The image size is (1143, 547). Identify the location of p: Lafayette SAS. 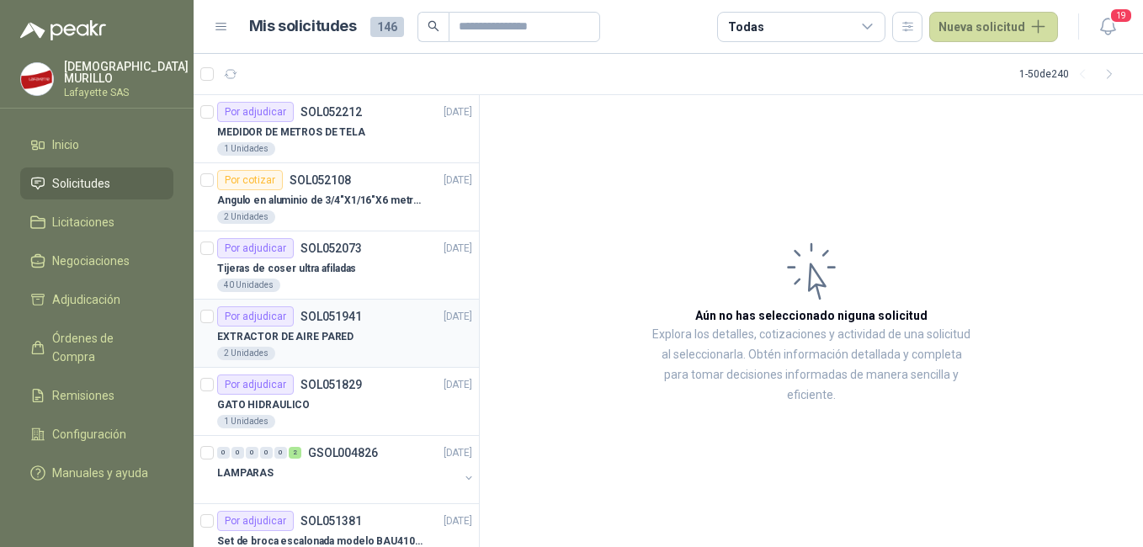
(126, 93).